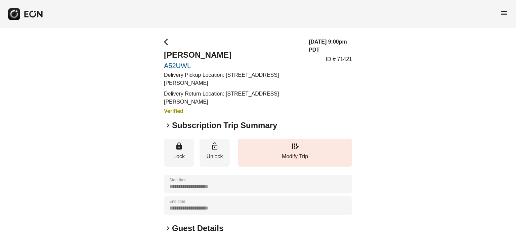  Describe the element at coordinates (224, 126) in the screenshot. I see `h2: Subscription Trip Summary` at that location.